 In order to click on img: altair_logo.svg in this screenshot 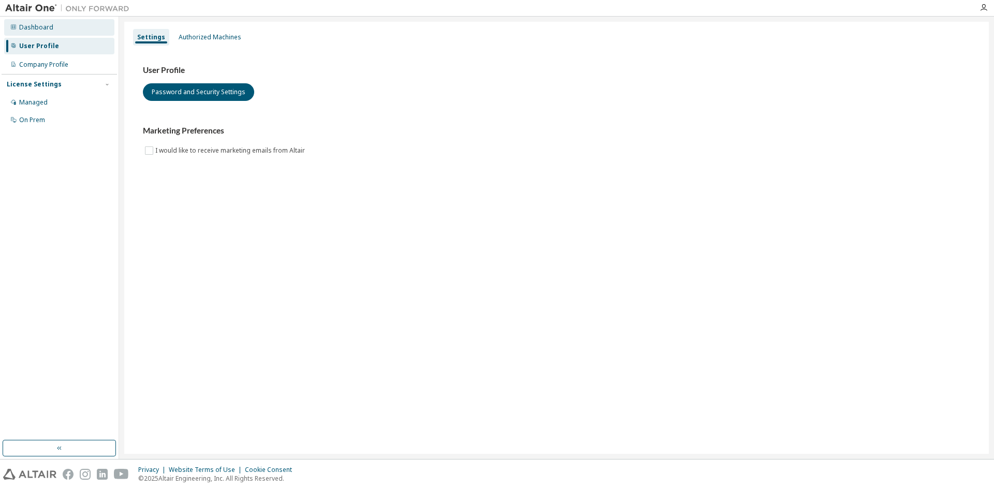, I will do `click(30, 474)`.